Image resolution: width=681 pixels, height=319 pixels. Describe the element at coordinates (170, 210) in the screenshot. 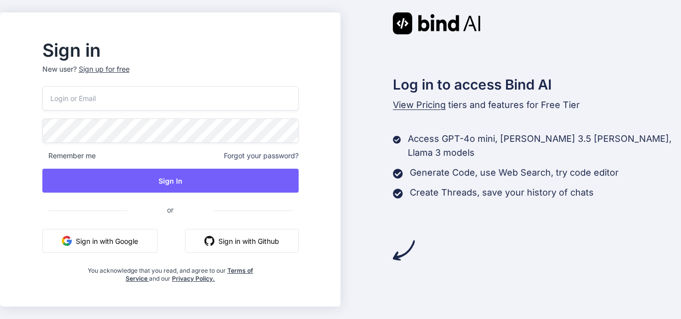

I see `span: or` at that location.